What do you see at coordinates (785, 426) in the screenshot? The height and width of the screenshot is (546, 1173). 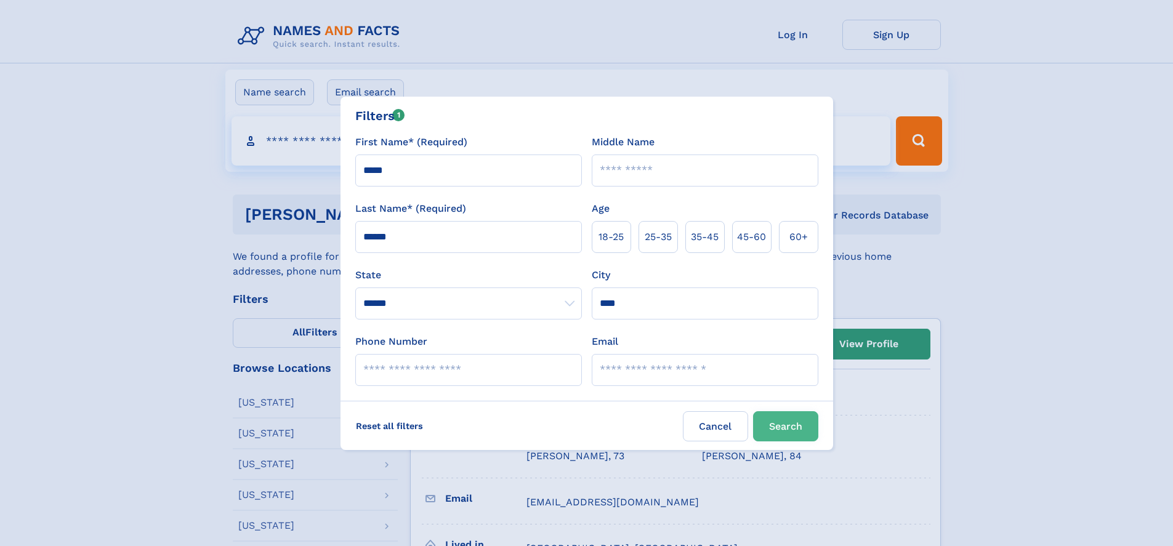 I see `button: Search` at bounding box center [785, 426].